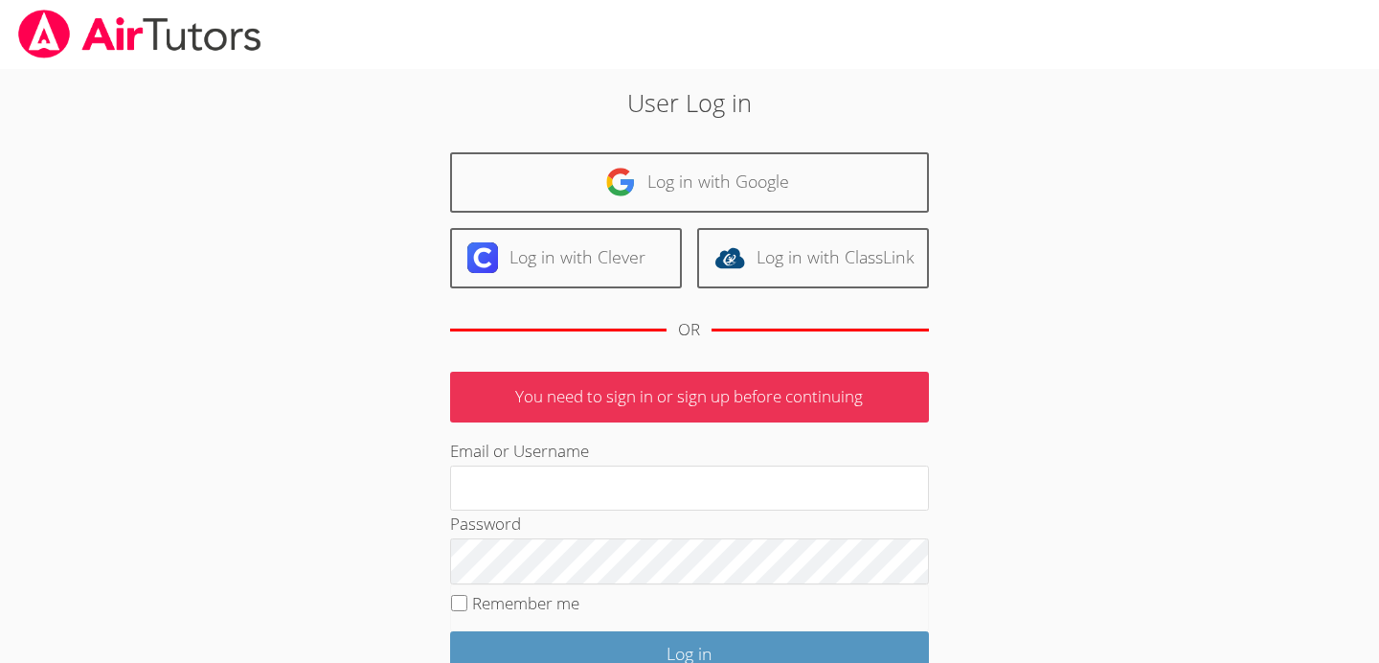 This screenshot has height=663, width=1379. Describe the element at coordinates (690, 396) in the screenshot. I see `p: You need to sign in or sign up before continuing` at that location.